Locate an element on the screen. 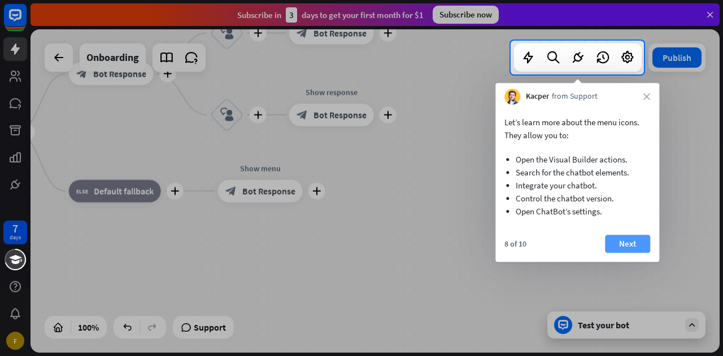 The height and width of the screenshot is (356, 723). li: Open ChatBot’s settings. is located at coordinates (577, 211).